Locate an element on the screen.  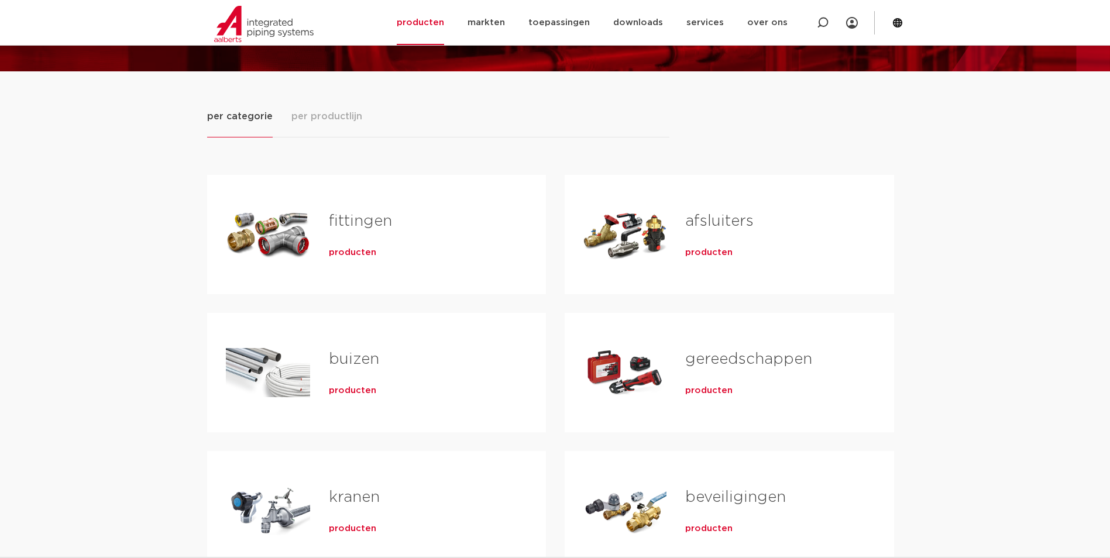
a: gereedschappen is located at coordinates (749, 359).